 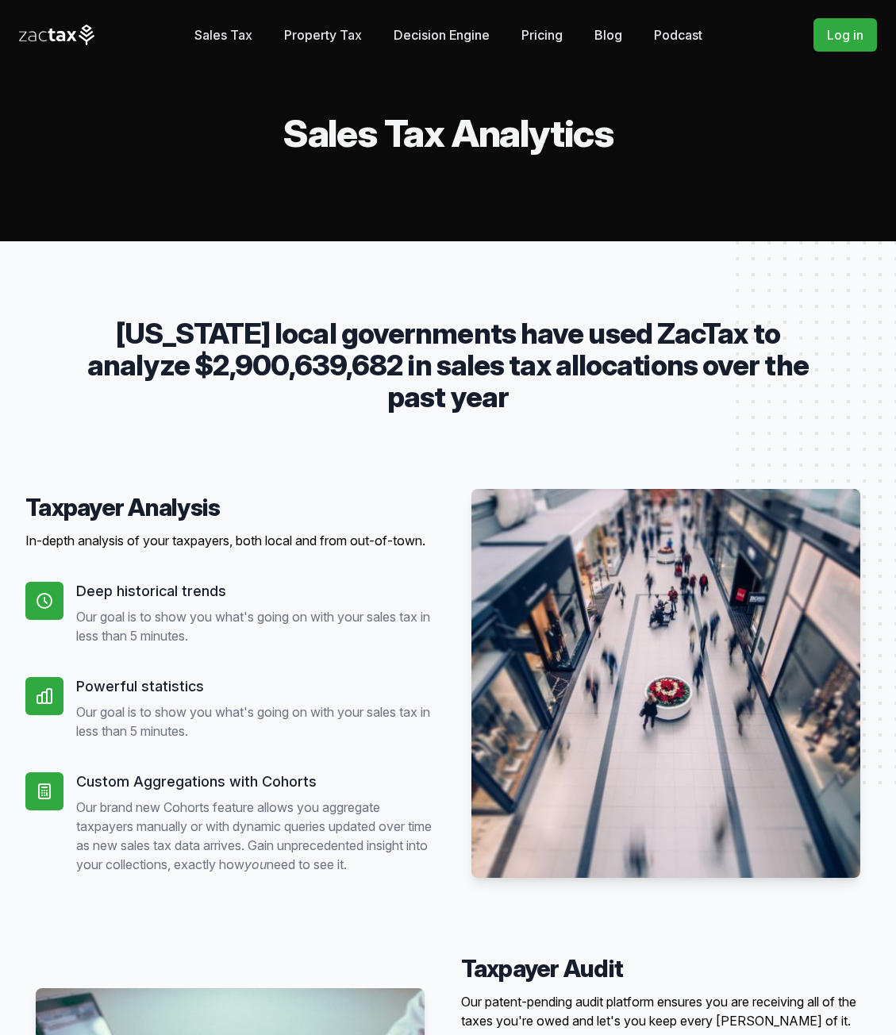 I want to click on a: Blog, so click(x=608, y=35).